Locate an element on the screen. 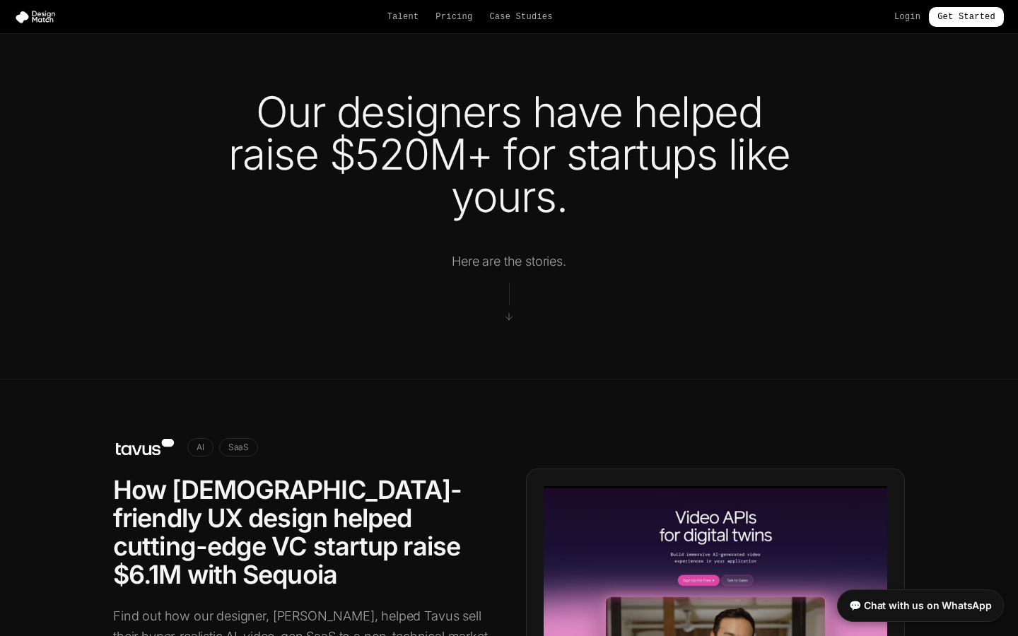  a: Case Studies is located at coordinates (520, 17).